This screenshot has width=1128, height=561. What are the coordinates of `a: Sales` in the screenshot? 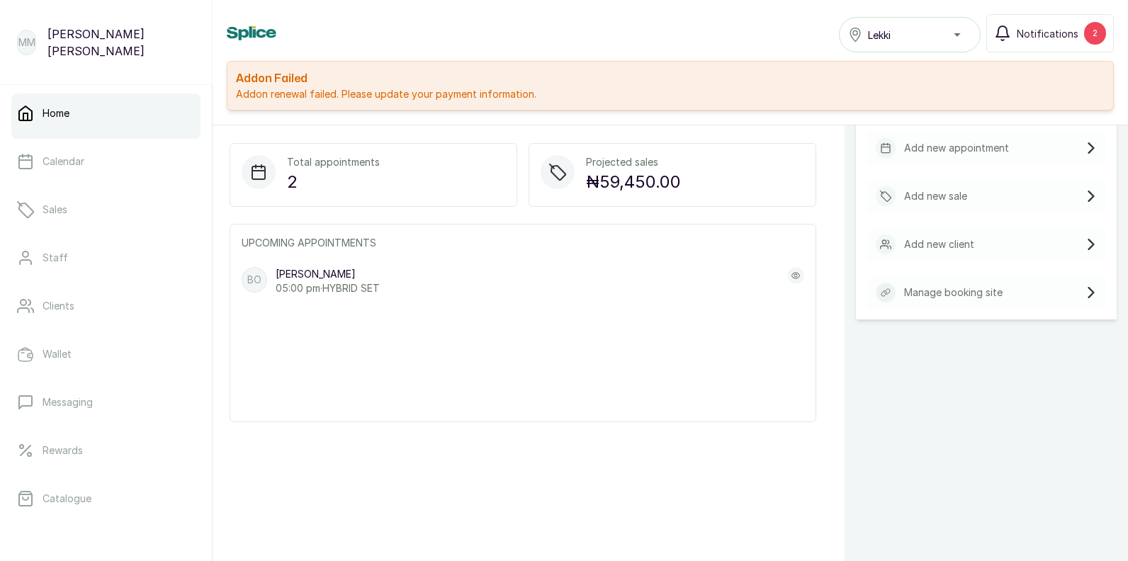 It's located at (106, 210).